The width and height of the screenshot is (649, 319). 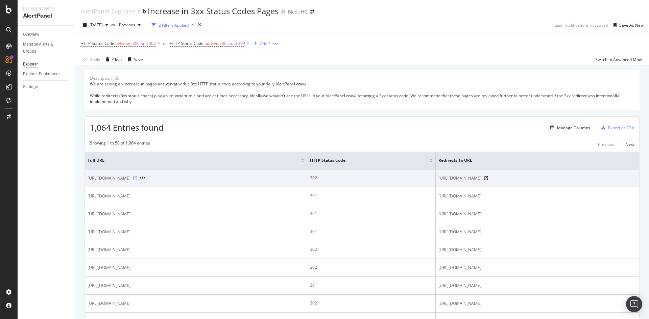 I want to click on div: Switch to Advanced Mode, so click(x=619, y=59).